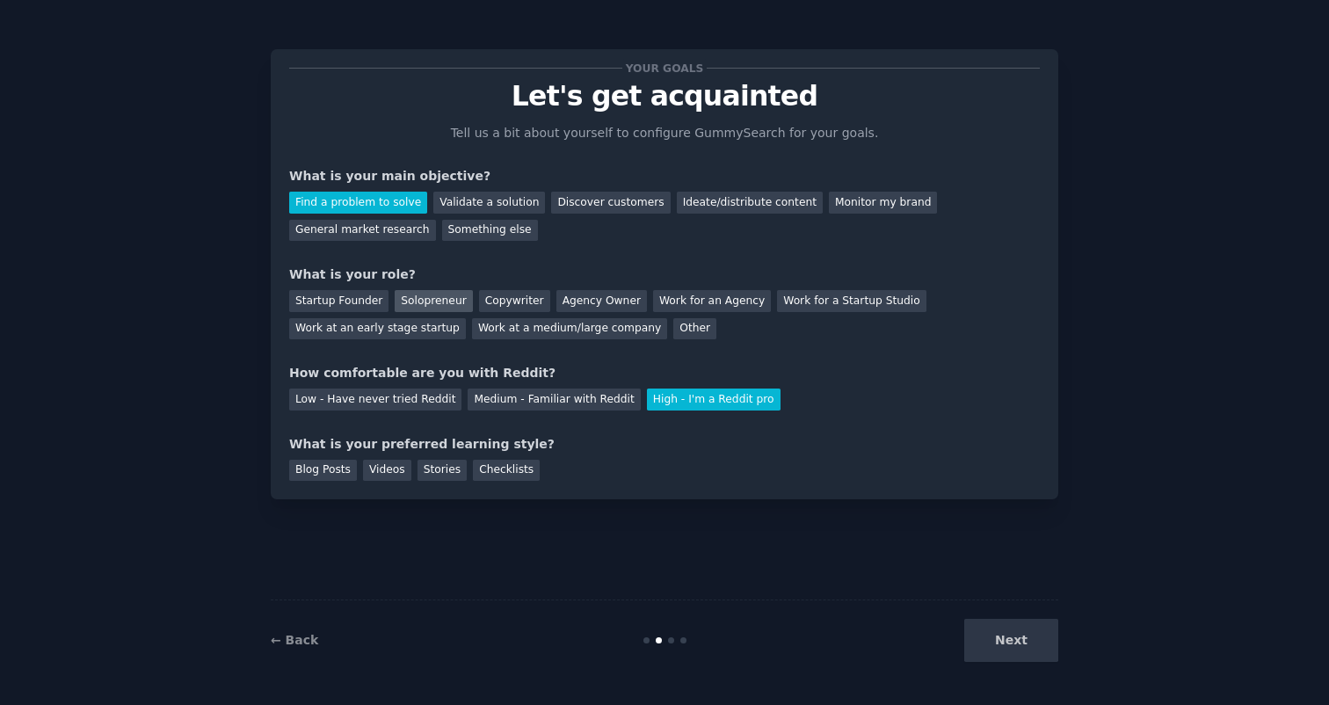  I want to click on div: Blog Posts, so click(323, 470).